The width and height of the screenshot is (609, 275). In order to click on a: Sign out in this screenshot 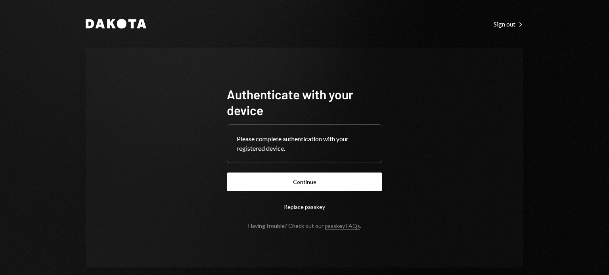, I will do `click(508, 24)`.